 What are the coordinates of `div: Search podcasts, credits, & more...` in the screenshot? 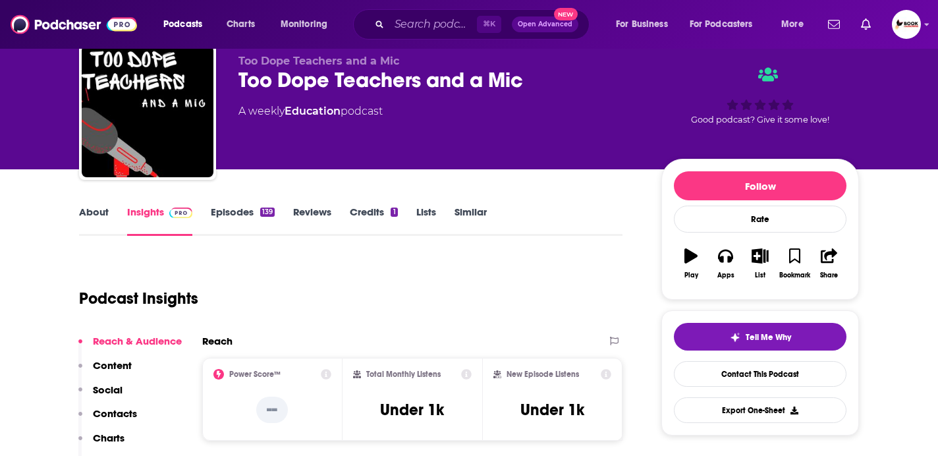 It's located at (483, 24).